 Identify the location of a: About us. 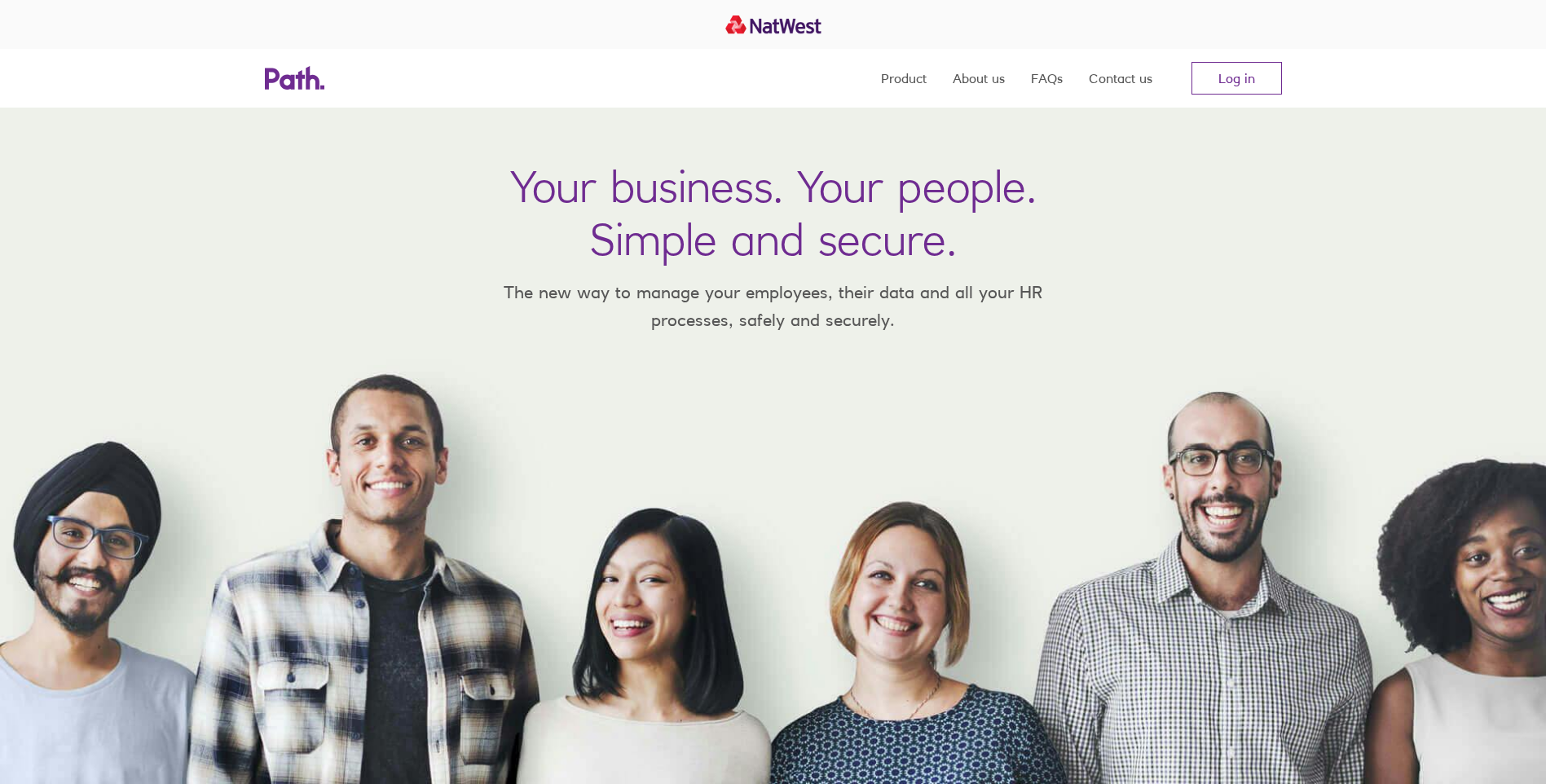
(979, 78).